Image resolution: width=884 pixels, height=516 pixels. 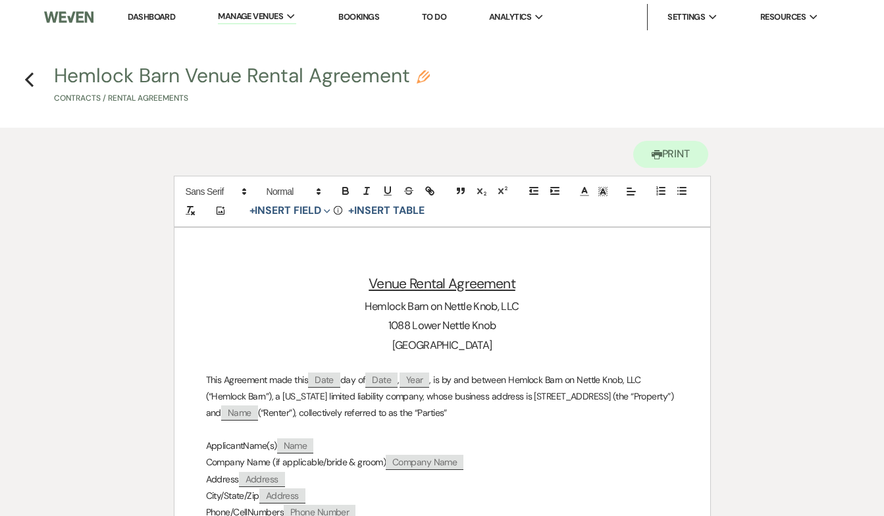 I want to click on p: This Agreement made this day of , , is by and between Hemlock Barn on Nettle Knob, LLC (“Hemlock ..., so click(x=442, y=397).